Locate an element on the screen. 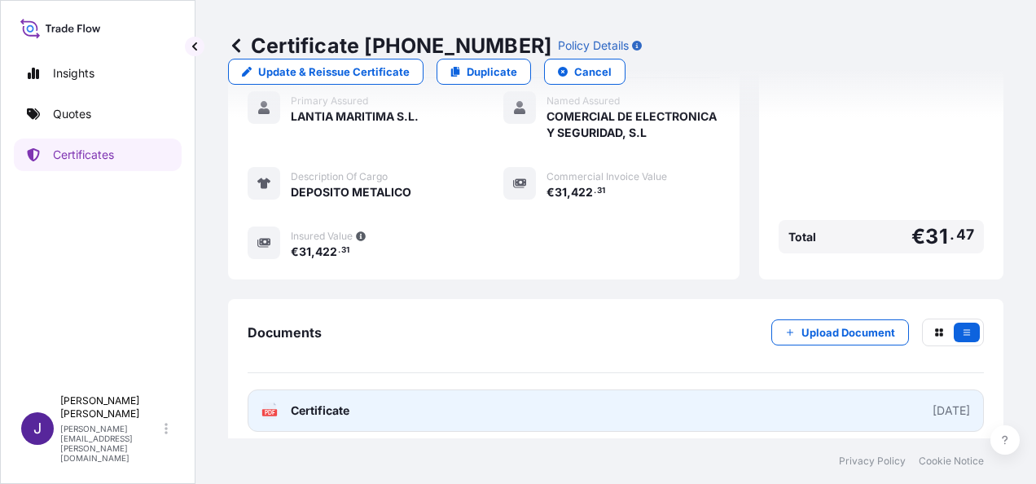  p: Quotes is located at coordinates (72, 114).